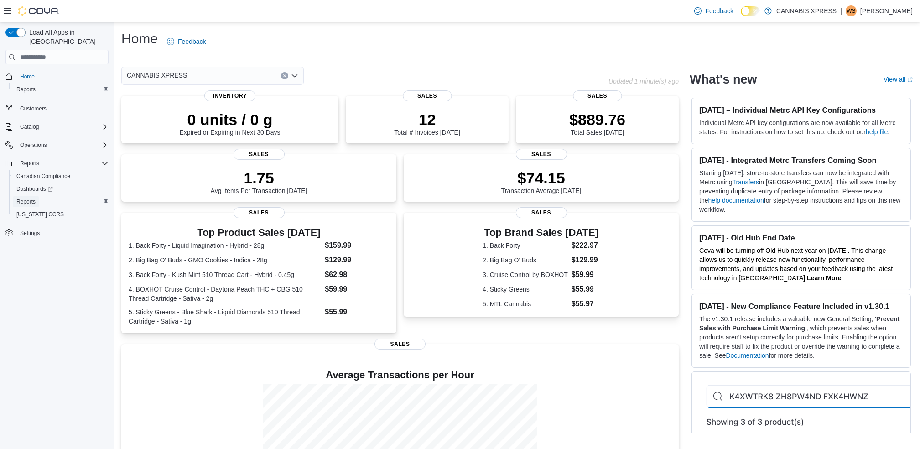 Image resolution: width=920 pixels, height=449 pixels. What do you see at coordinates (585, 304) in the screenshot?
I see `dd: $55.97` at bounding box center [585, 304].